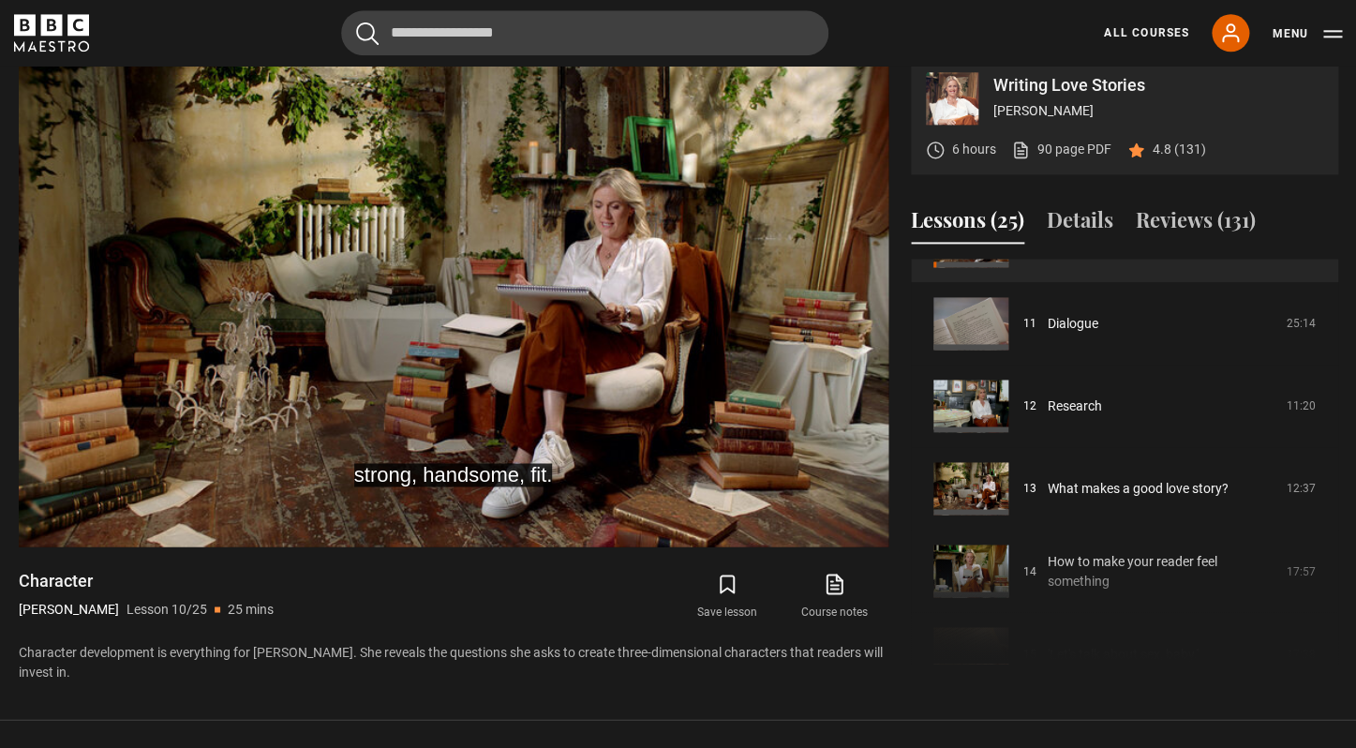  What do you see at coordinates (453, 302) in the screenshot?
I see `video-js: Video Player` at bounding box center [453, 302].